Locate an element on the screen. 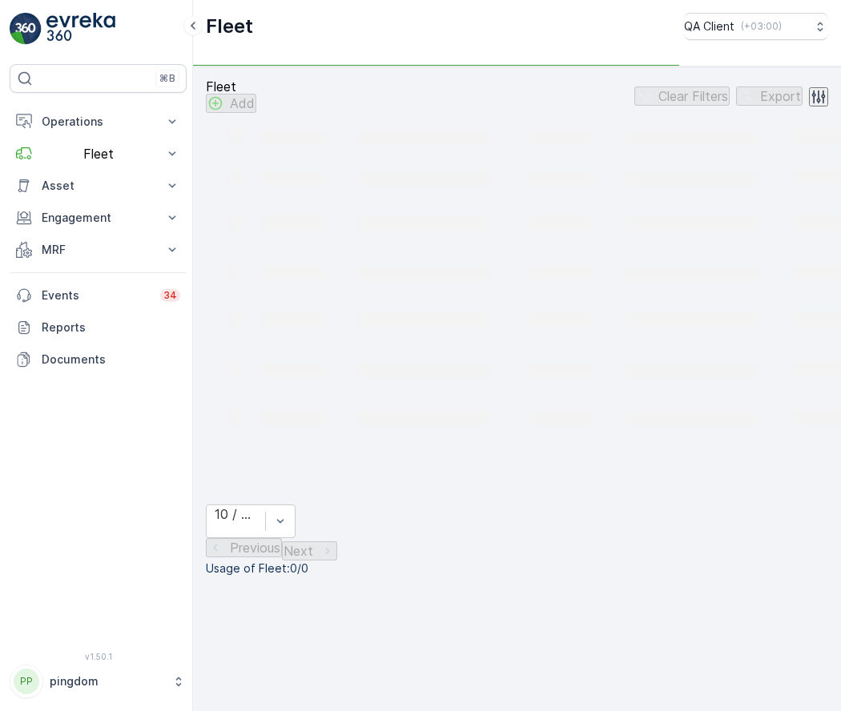 The width and height of the screenshot is (841, 711). p: QA Client is located at coordinates (708, 26).